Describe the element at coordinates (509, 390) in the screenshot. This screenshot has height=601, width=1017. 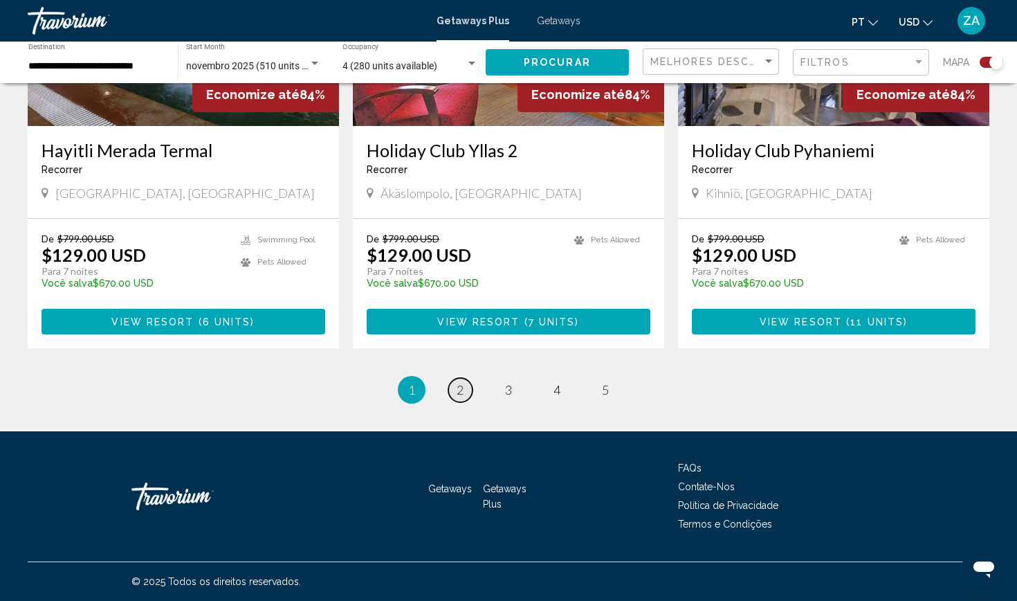
I see `ul: Pagination` at that location.